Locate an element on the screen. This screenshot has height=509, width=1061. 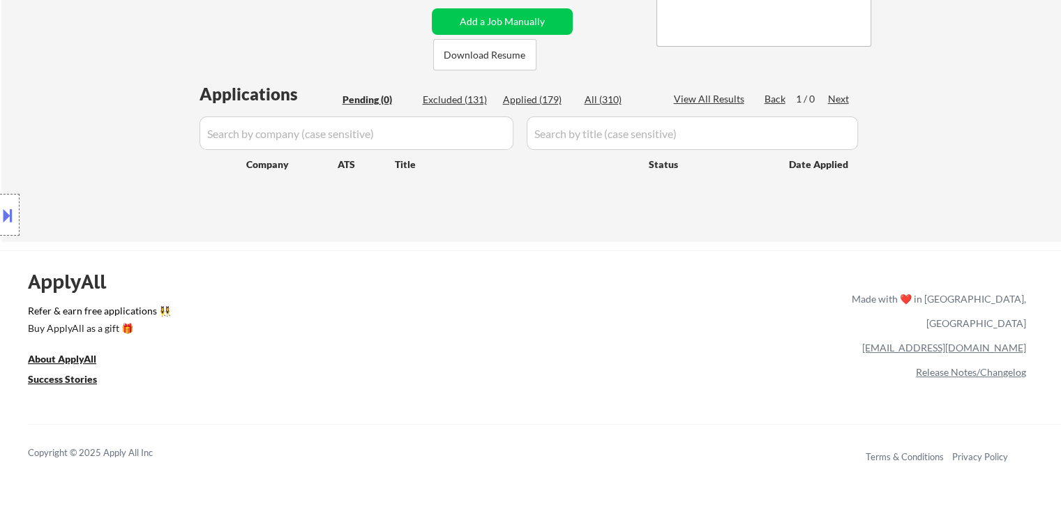
button: Add a Job Manually is located at coordinates (502, 22).